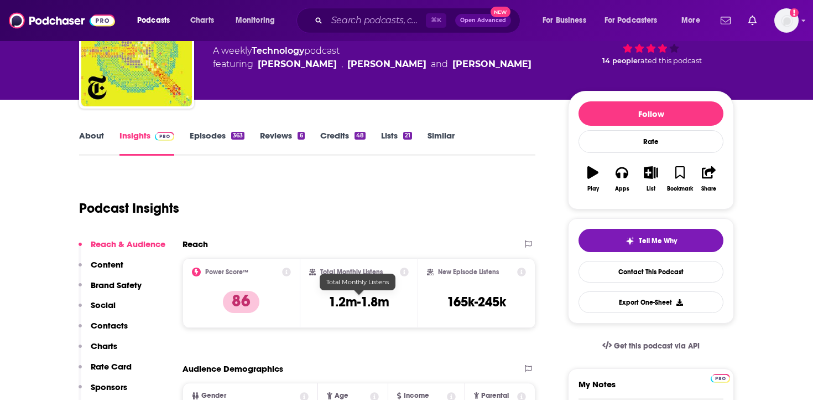 The width and height of the screenshot is (813, 400). I want to click on span: For Podcasters, so click(631, 20).